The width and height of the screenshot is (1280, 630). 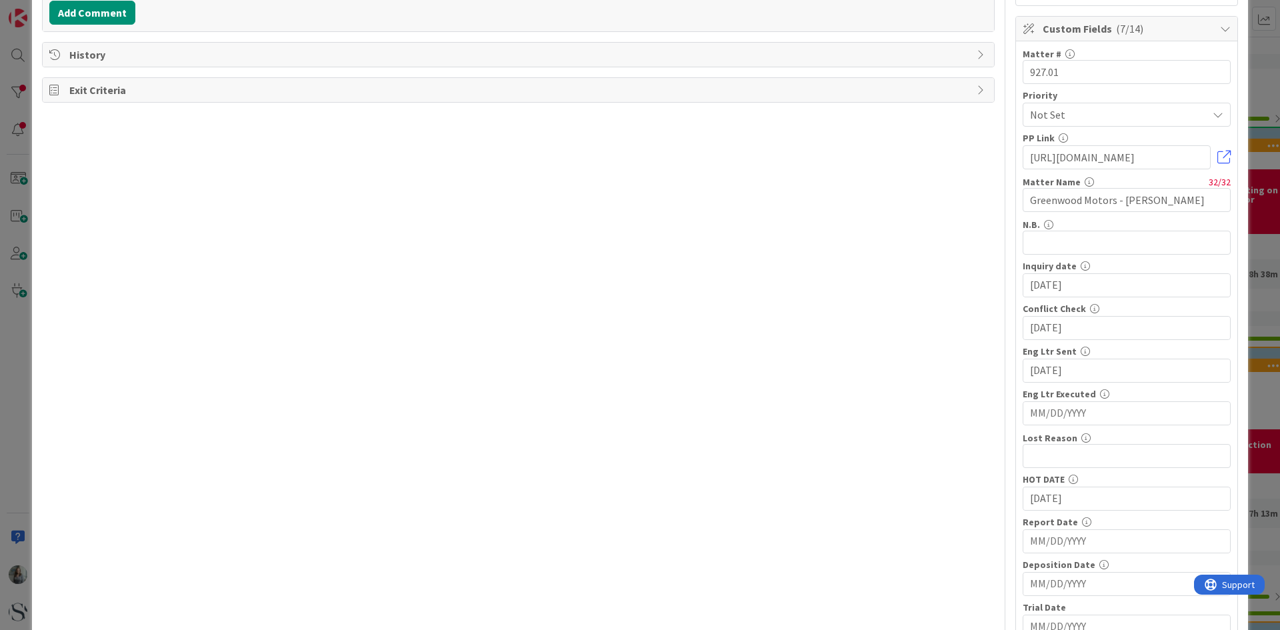 I want to click on div: PP Link, so click(x=1127, y=138).